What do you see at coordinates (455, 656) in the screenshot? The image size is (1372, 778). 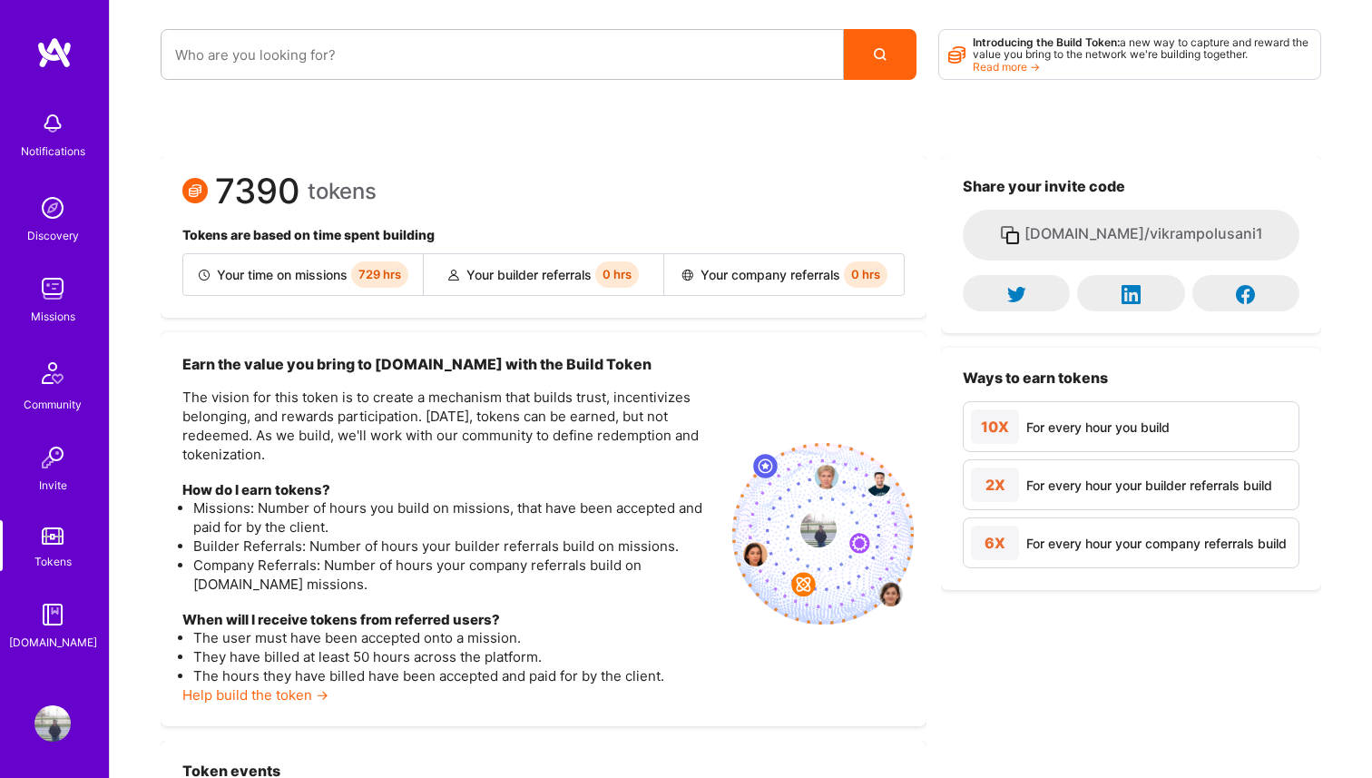 I see `li: They have billed at least 50 hours across the platform.` at bounding box center [455, 656].